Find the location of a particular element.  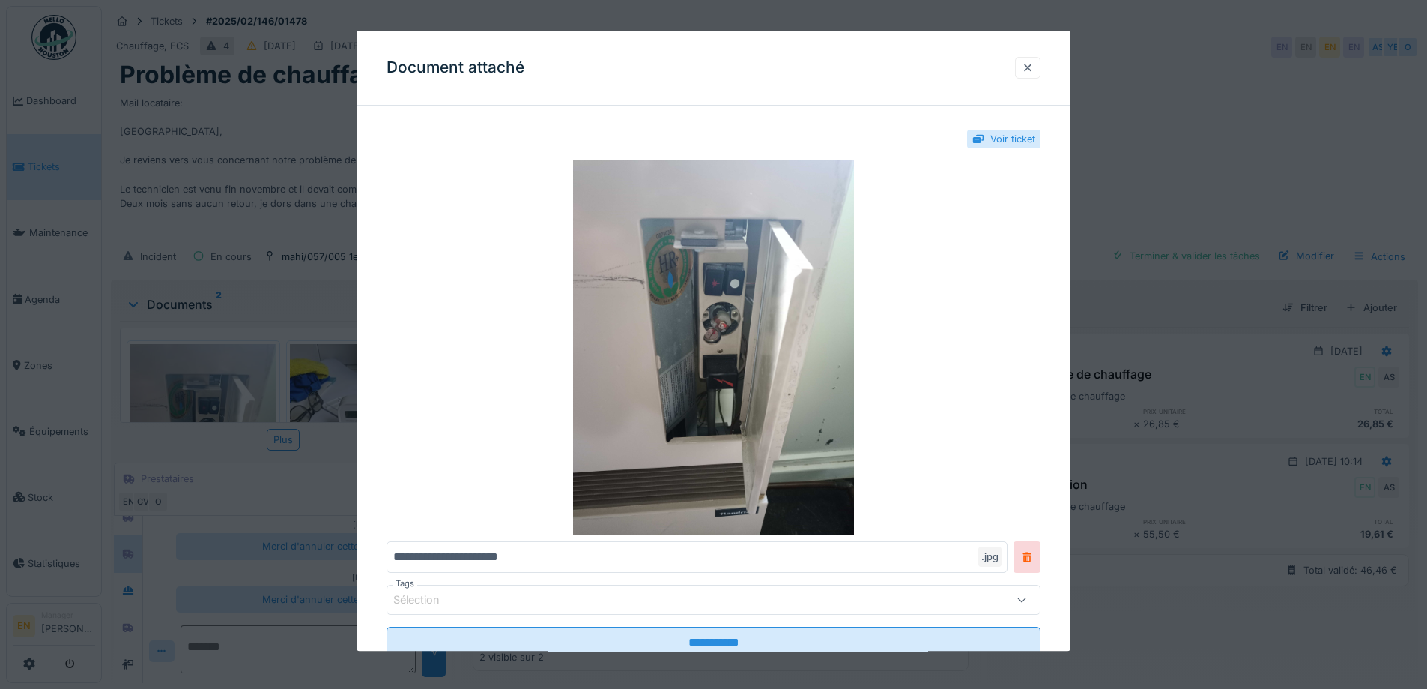

h3: Document attaché is located at coordinates (456, 67).